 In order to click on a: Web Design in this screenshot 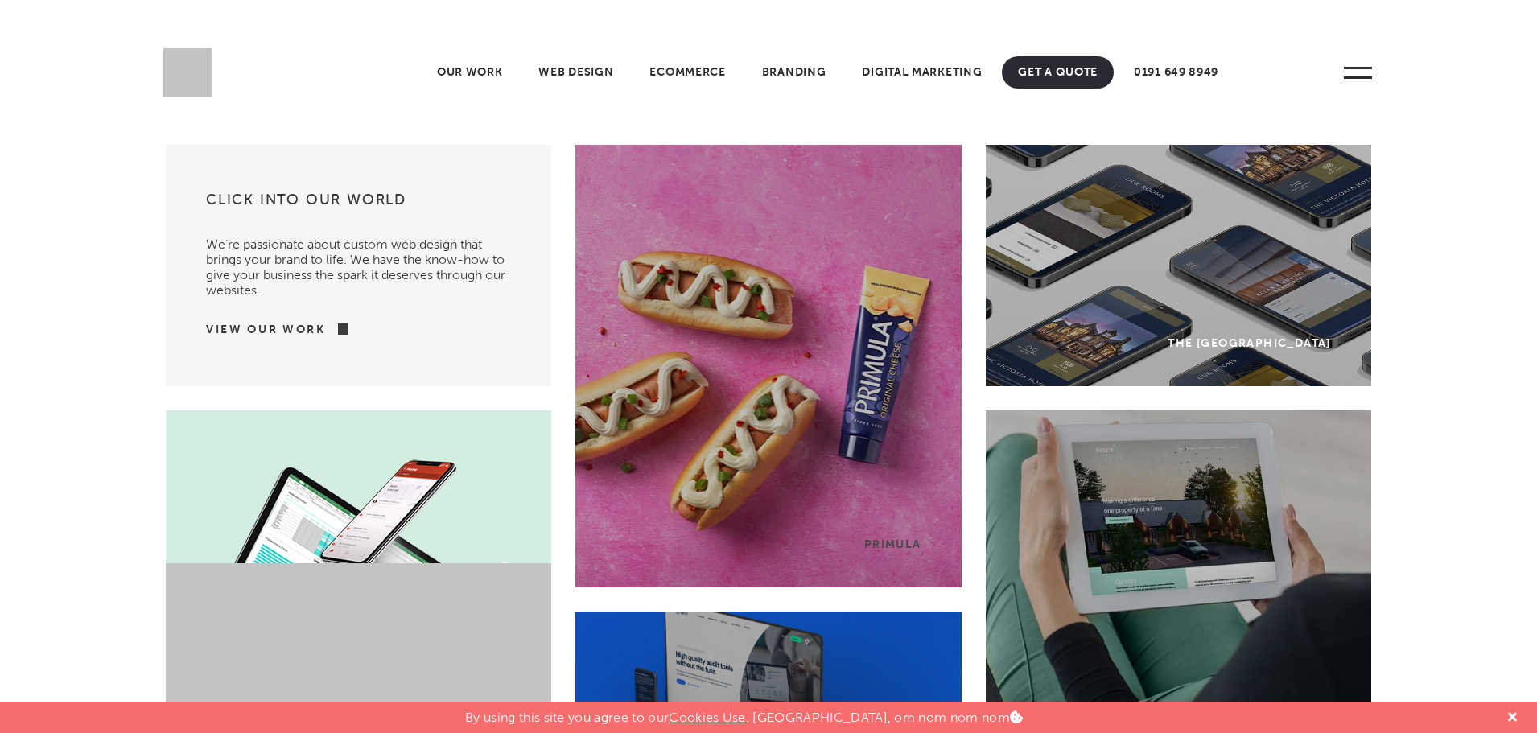, I will do `click(575, 72)`.